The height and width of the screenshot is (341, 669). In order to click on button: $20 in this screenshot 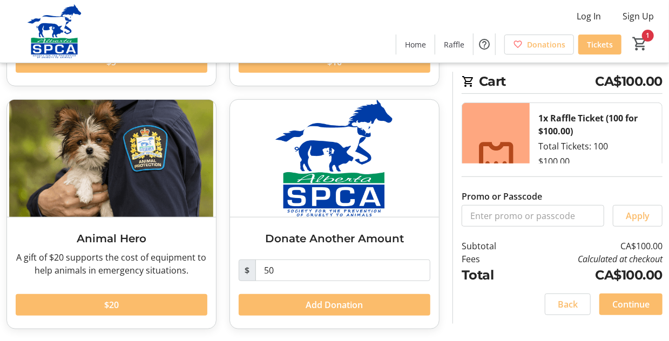, I will do `click(111, 305)`.